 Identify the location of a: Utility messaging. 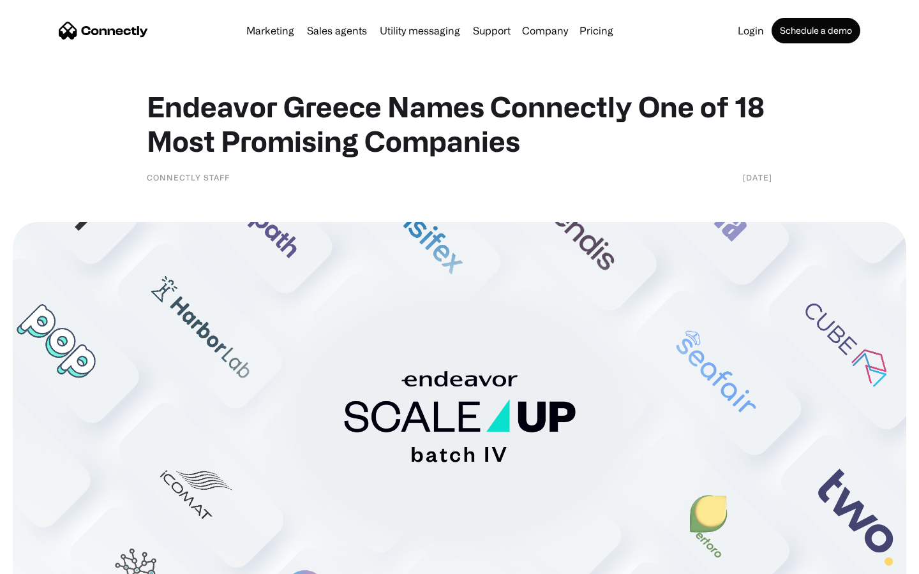
(420, 31).